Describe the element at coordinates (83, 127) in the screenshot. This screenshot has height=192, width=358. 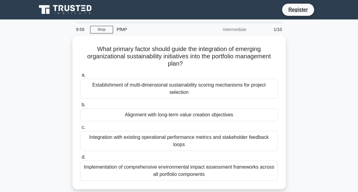
I see `span: c.` at that location.